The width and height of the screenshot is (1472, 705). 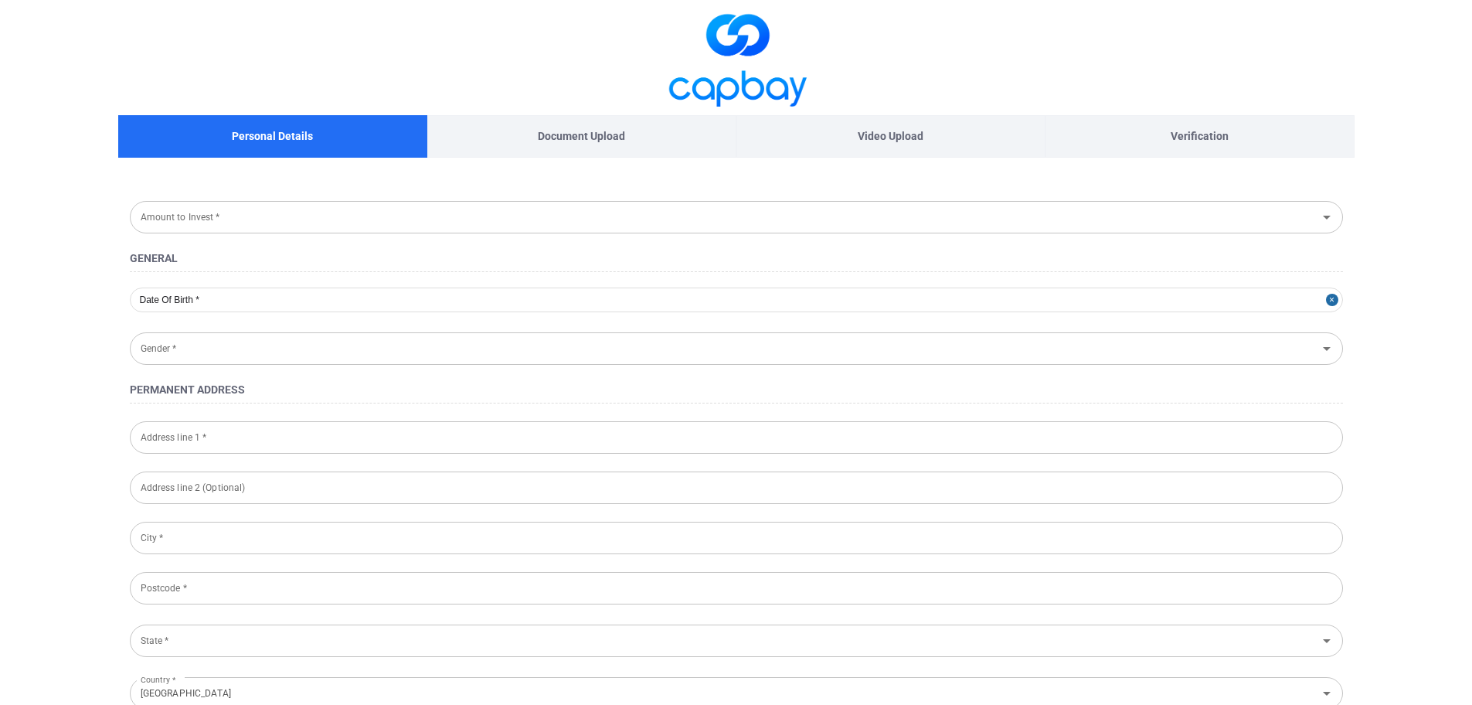 What do you see at coordinates (581, 136) in the screenshot?
I see `p: Document Upload` at bounding box center [581, 136].